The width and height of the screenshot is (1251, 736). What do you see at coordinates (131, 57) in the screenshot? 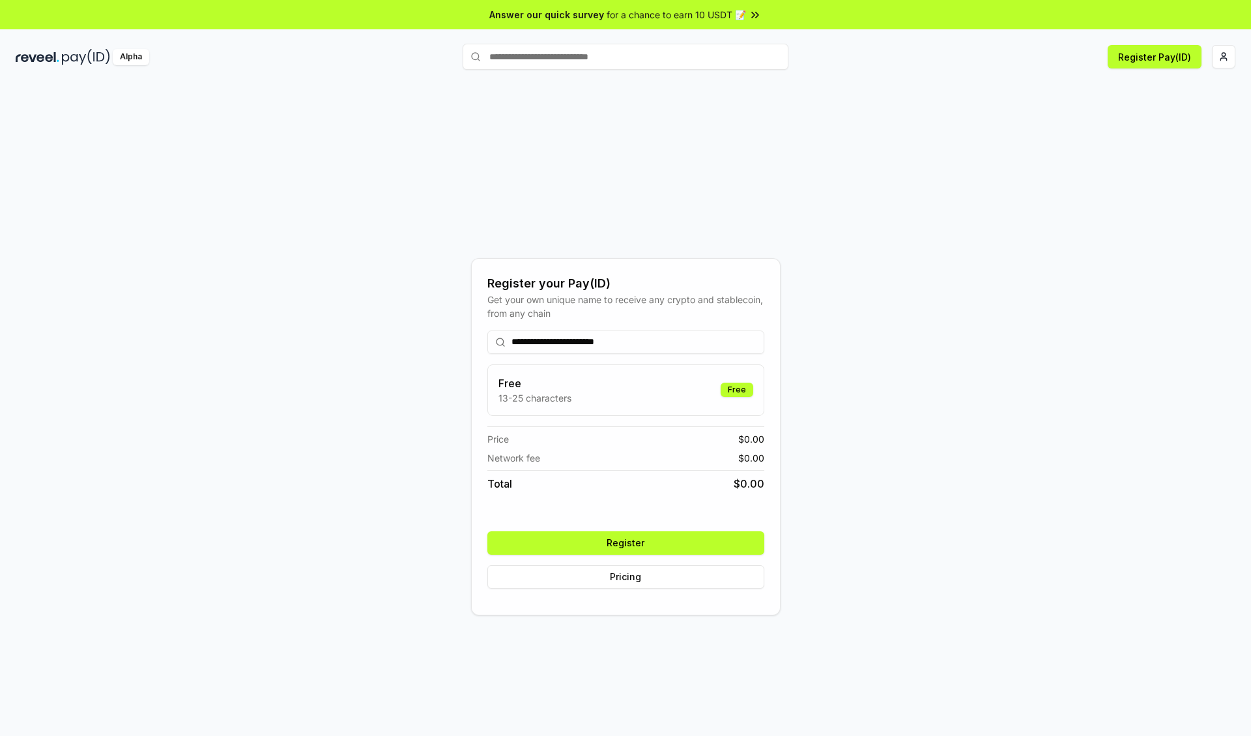
I see `div: Alpha` at bounding box center [131, 57].